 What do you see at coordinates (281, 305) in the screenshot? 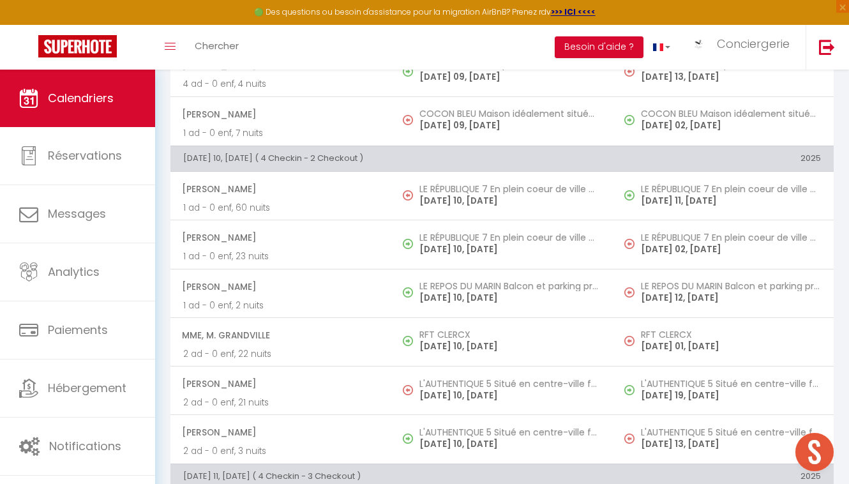
I see `p: 1 ad - 0 enf, 2 nuits` at bounding box center [281, 305].